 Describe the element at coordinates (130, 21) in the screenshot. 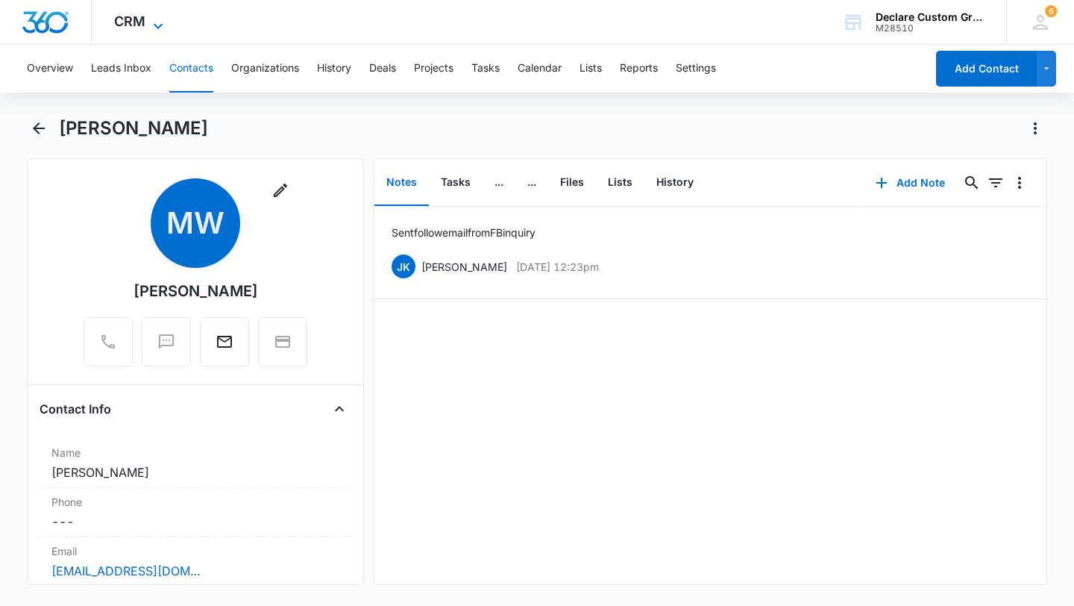

I see `span: CRM` at that location.